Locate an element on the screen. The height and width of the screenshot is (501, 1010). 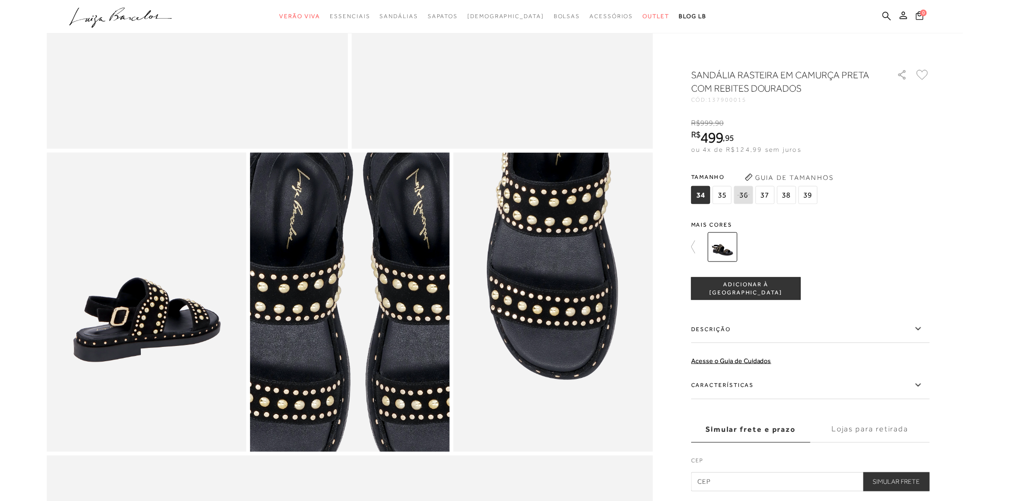
label: Lojas para retirada is located at coordinates (870, 430).